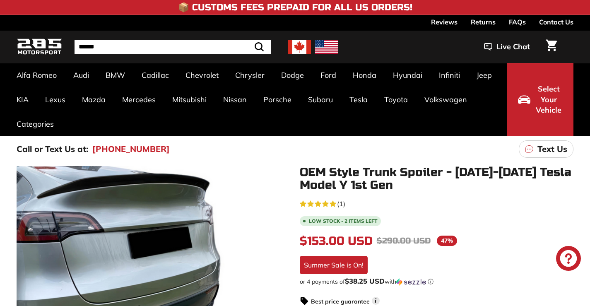 This screenshot has width=590, height=306. I want to click on div: 5.0 rating (1 votes), so click(437, 203).